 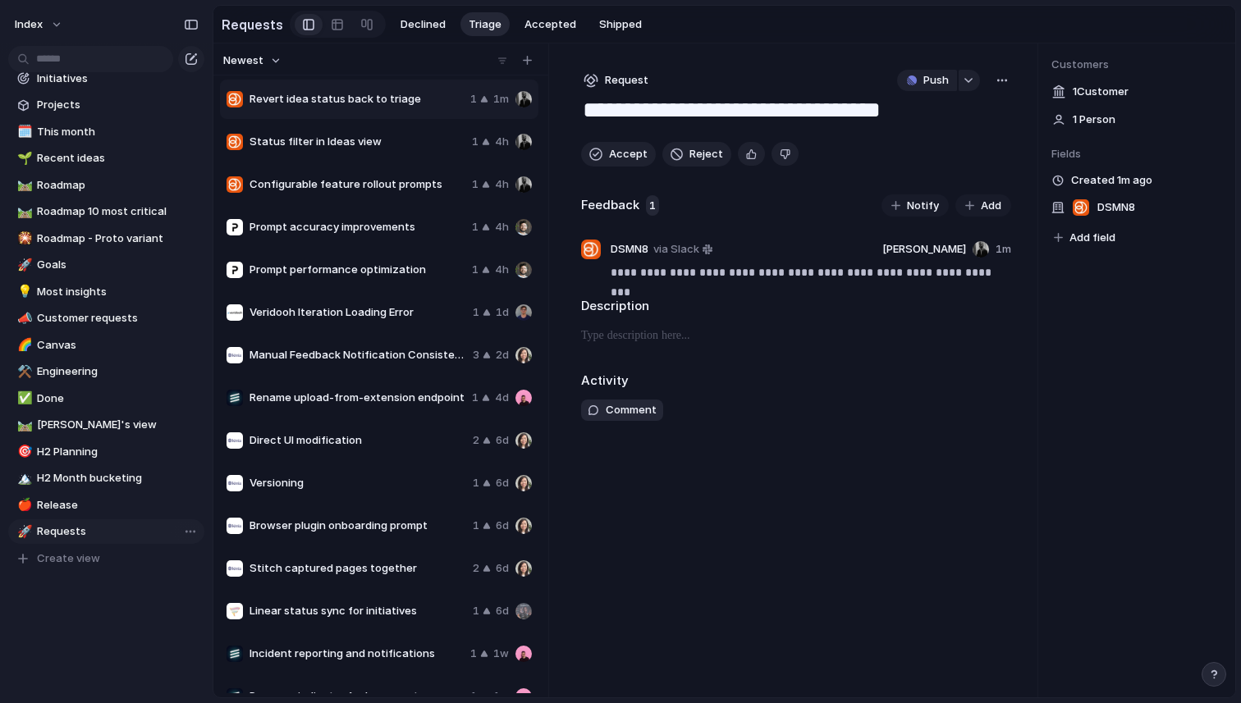 I want to click on span: Manual Feedback Notification Consistency, so click(x=358, y=355).